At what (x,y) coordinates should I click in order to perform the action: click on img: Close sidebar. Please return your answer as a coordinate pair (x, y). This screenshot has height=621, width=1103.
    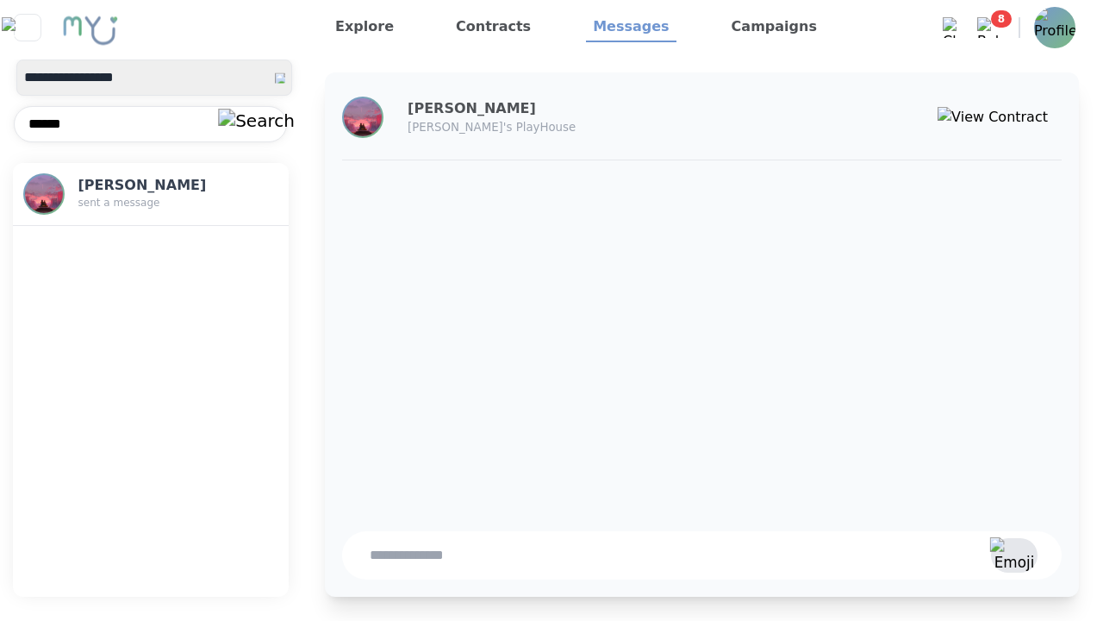
    Looking at the image, I should click on (27, 28).